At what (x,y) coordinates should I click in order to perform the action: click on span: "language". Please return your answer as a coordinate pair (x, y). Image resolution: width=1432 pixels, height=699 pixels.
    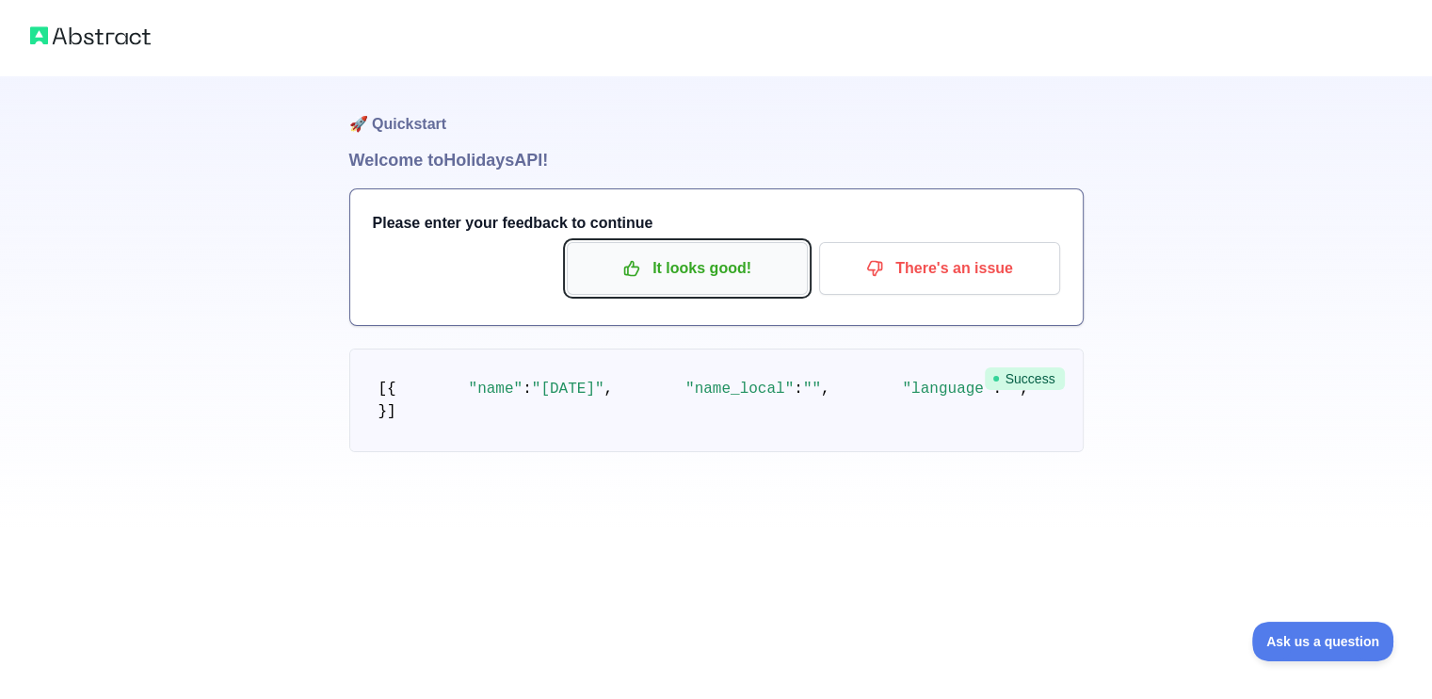
    Looking at the image, I should click on (947, 389).